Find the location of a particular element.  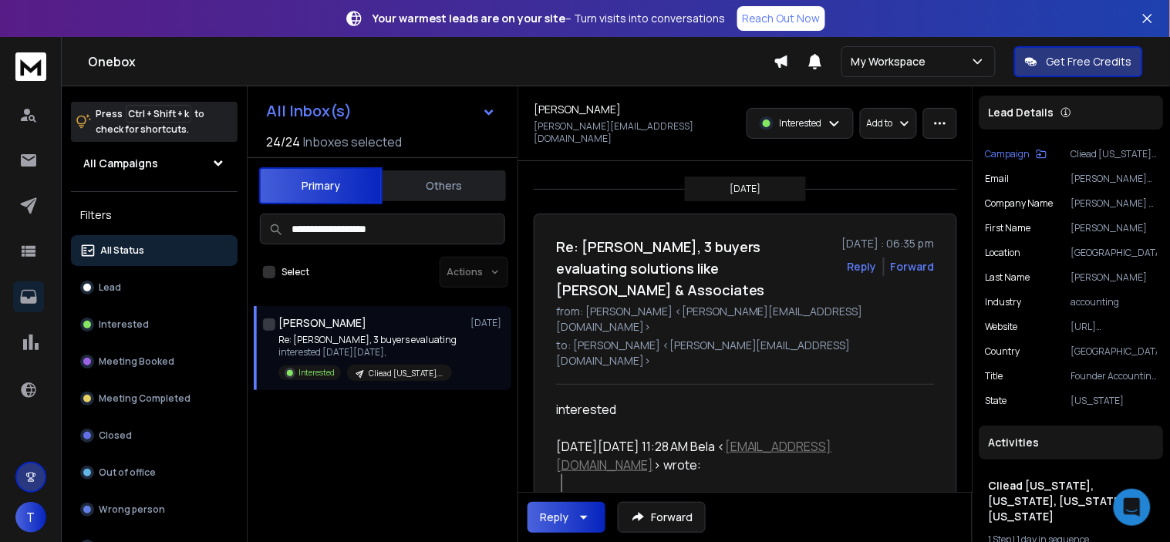

div: Reply is located at coordinates (554, 517).